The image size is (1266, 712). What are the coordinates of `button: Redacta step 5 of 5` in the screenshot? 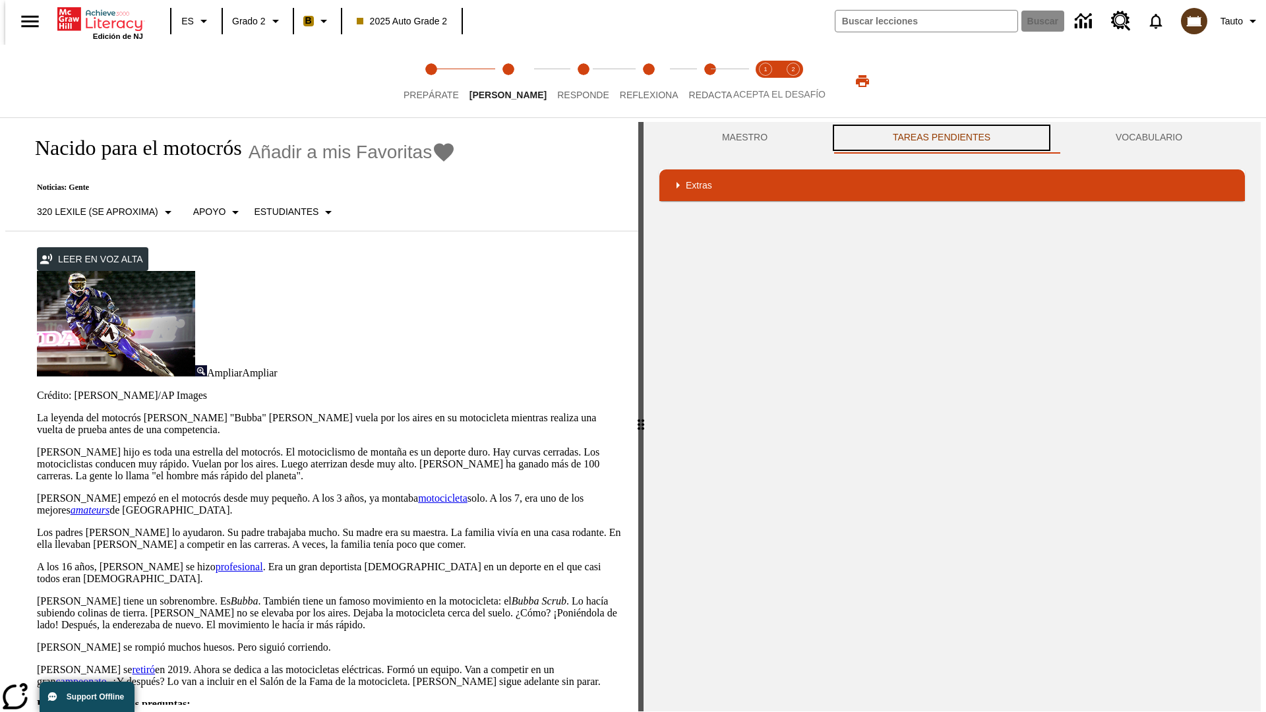 It's located at (711, 81).